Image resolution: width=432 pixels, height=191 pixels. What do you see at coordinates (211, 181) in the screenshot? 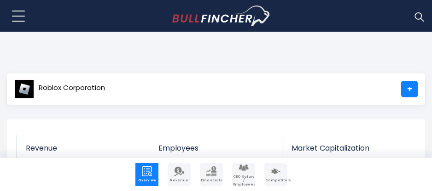
I see `span: Financials` at bounding box center [211, 181].